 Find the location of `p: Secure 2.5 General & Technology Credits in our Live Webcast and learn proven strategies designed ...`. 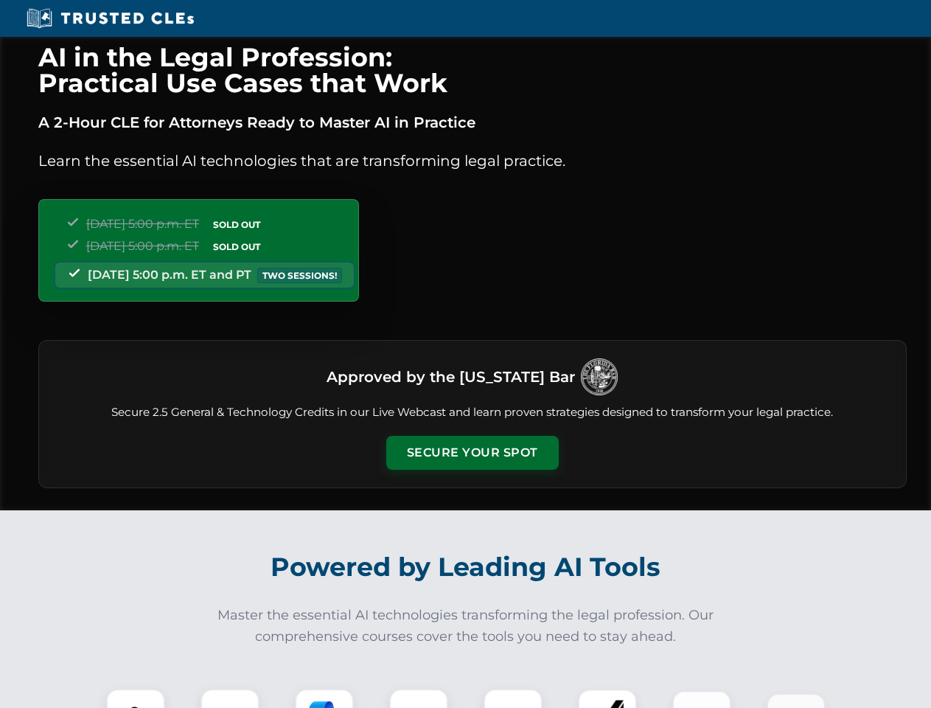

p: Secure 2.5 General & Technology Credits in our Live Webcast and learn proven strategies designed ... is located at coordinates (473, 412).